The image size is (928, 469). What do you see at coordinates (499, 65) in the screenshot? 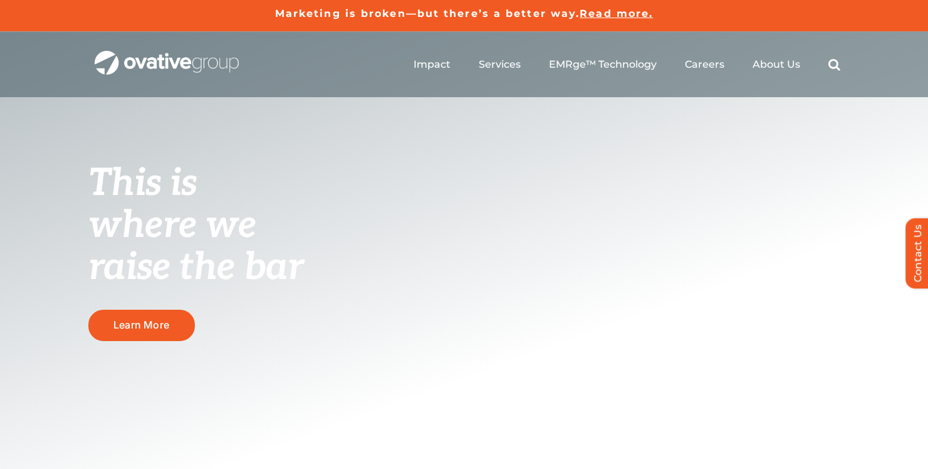
I see `span: Services` at bounding box center [499, 65].